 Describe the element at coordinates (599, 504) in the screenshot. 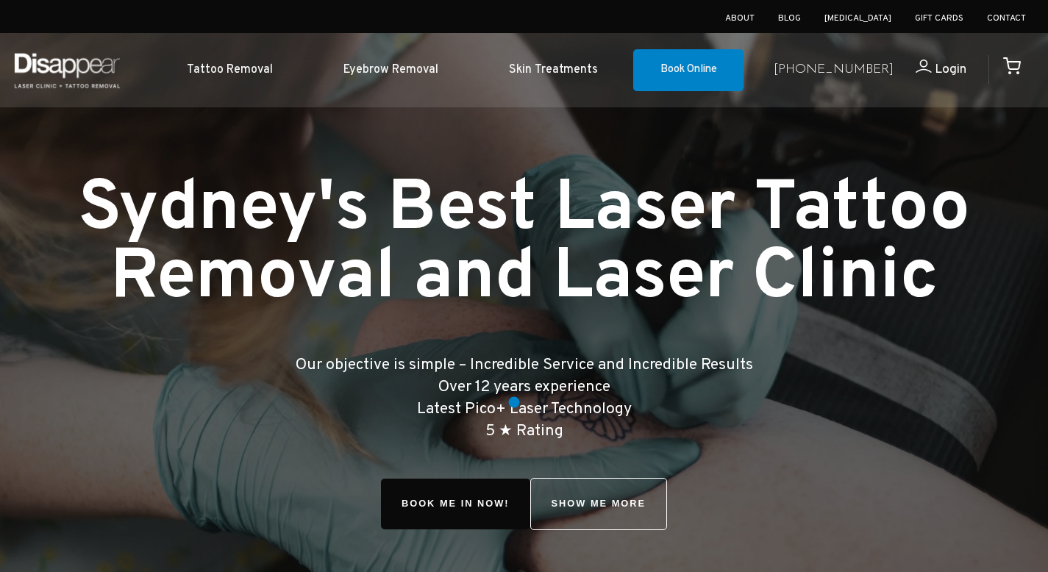

I see `a: SHOW ME MORE` at that location.